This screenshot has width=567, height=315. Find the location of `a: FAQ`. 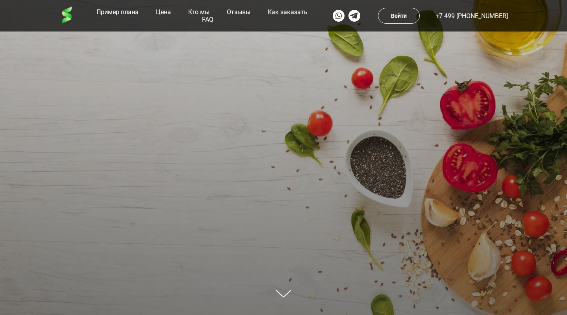

a: FAQ is located at coordinates (208, 19).